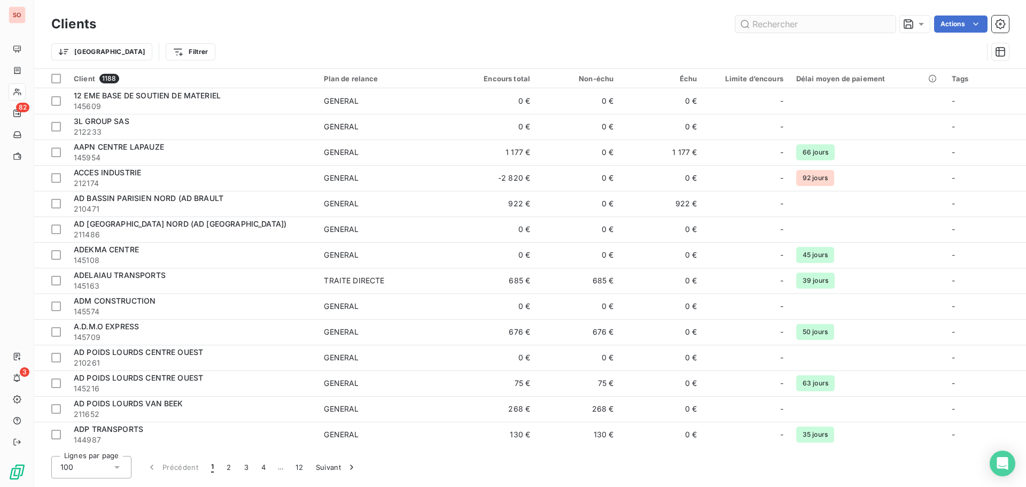 The image size is (1026, 487). What do you see at coordinates (815, 280) in the screenshot?
I see `span: 39 jours` at bounding box center [815, 280].